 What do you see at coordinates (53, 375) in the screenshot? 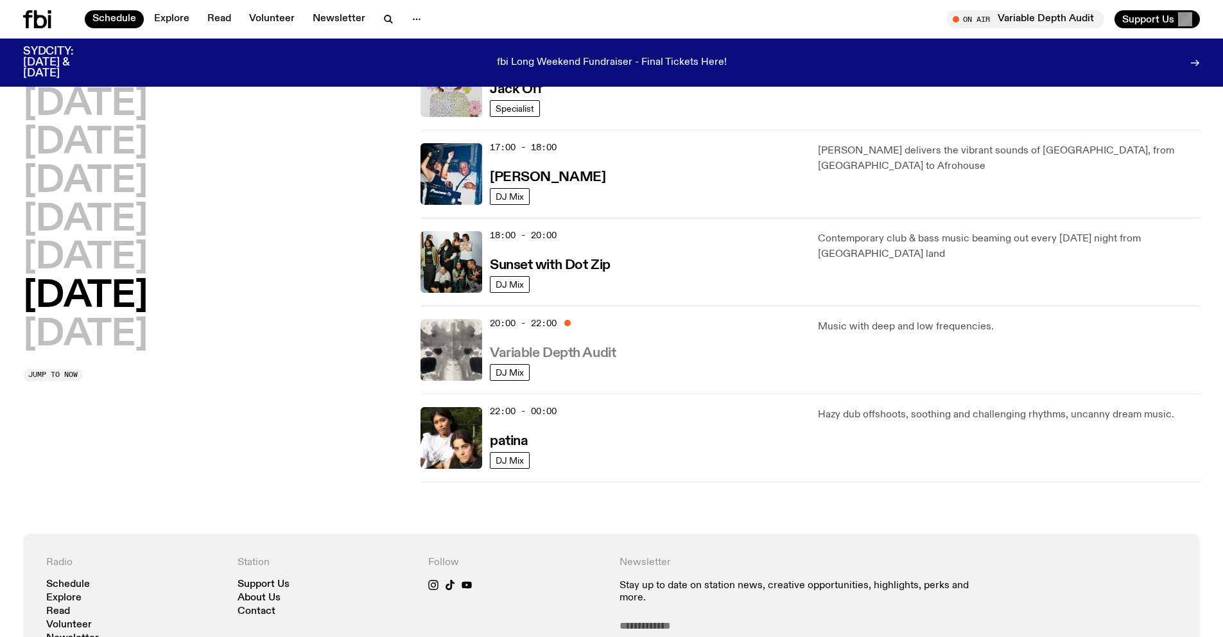
I see `button: Jump to now` at bounding box center [53, 375].